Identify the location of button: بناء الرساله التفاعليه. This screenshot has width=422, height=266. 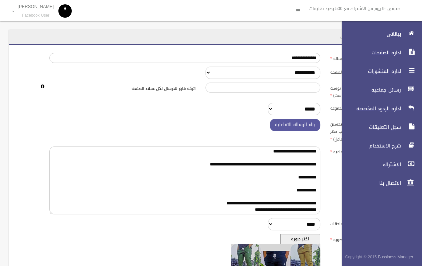
(295, 125).